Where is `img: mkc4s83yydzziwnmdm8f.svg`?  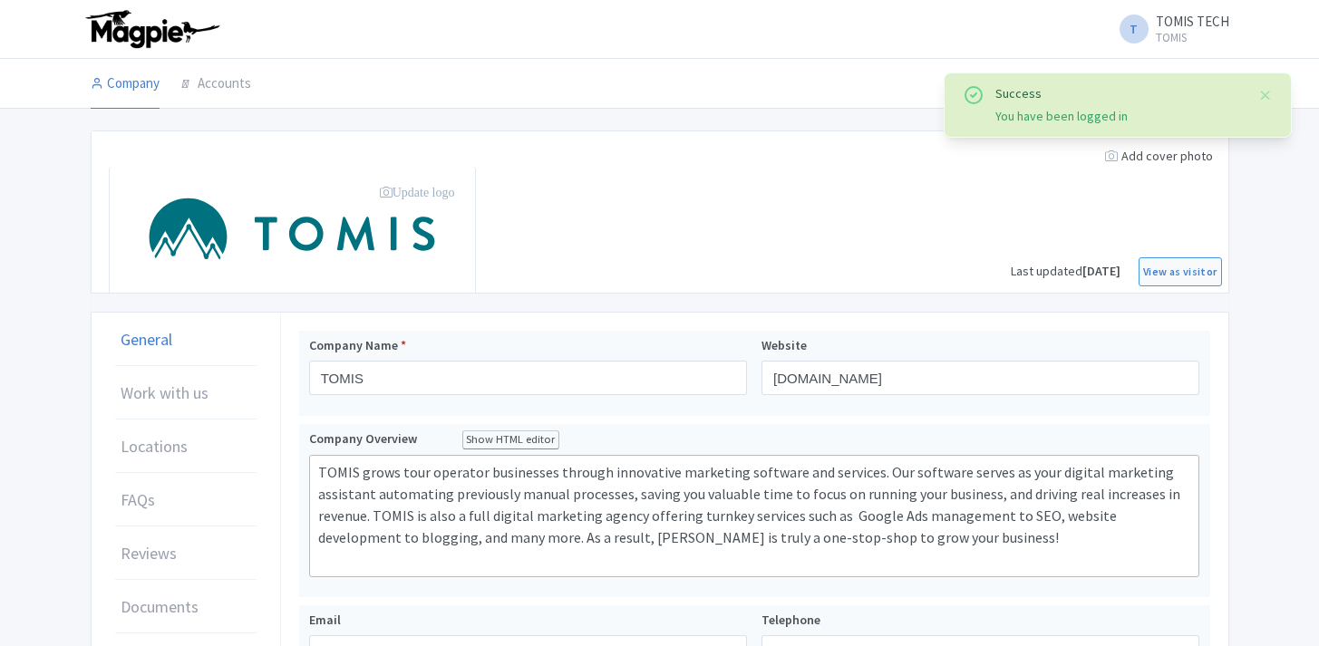
img: mkc4s83yydzziwnmdm8f.svg is located at coordinates (292, 229).